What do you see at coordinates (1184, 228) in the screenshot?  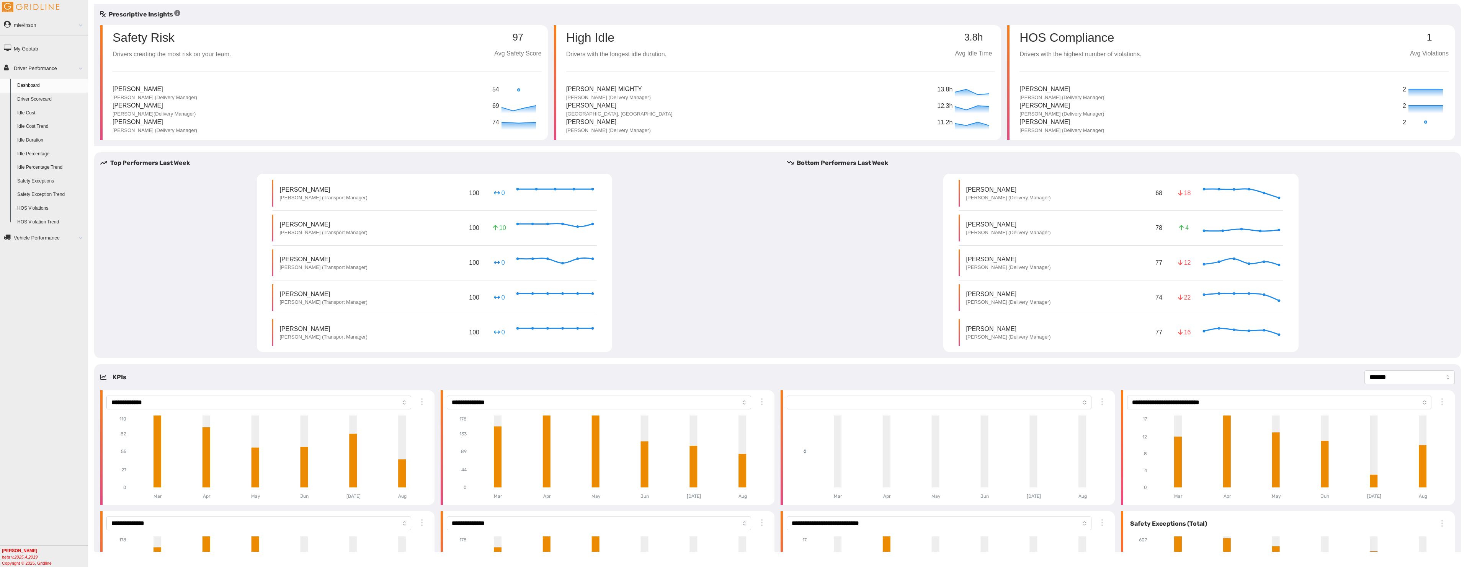 I see `p: 4` at bounding box center [1184, 228].